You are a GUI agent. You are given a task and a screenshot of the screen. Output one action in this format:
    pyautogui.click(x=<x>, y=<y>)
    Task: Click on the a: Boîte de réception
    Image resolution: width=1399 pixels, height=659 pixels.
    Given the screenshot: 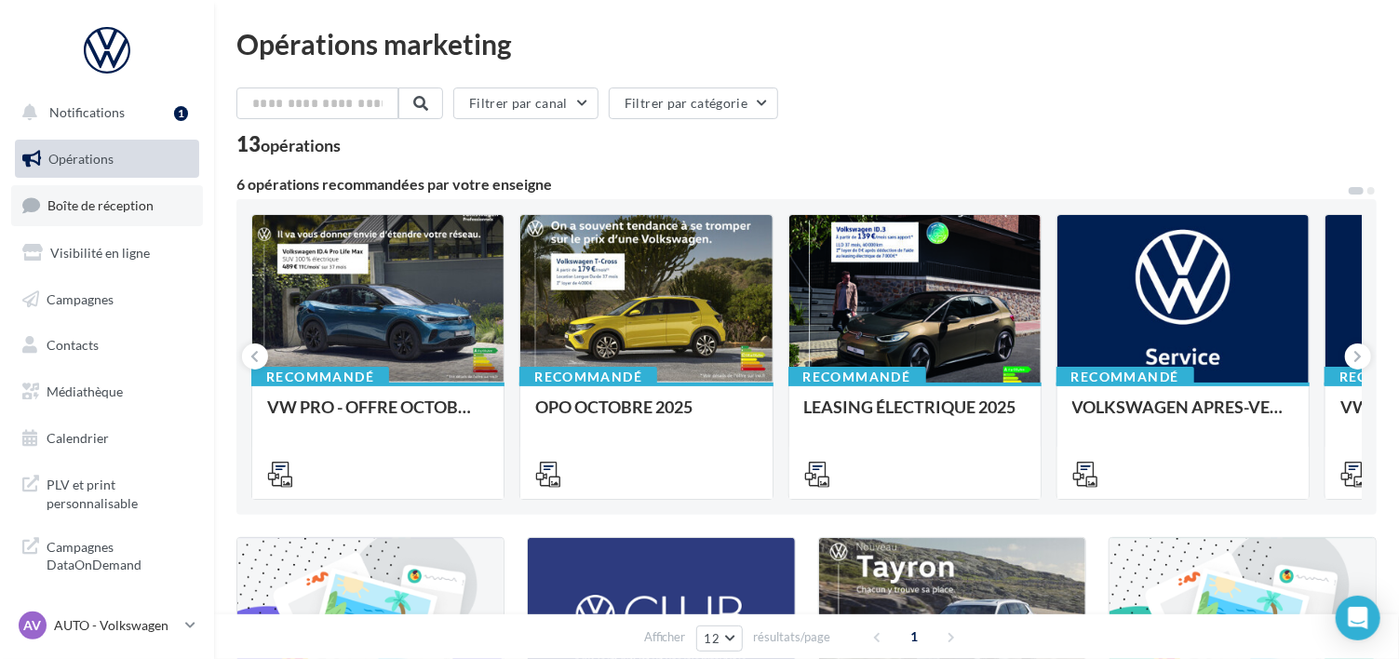 What is the action you would take?
    pyautogui.click(x=107, y=205)
    